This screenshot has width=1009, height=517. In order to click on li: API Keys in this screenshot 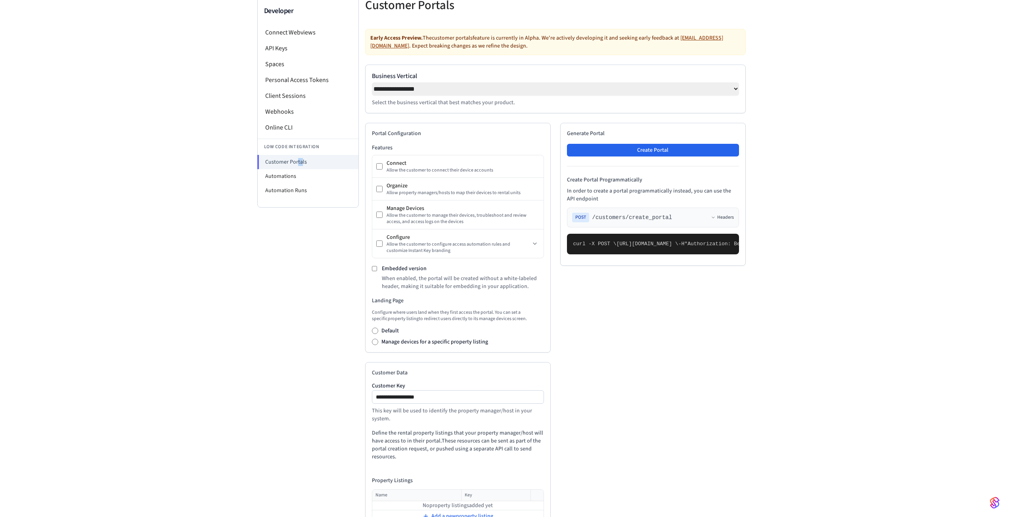, I will do `click(308, 48)`.